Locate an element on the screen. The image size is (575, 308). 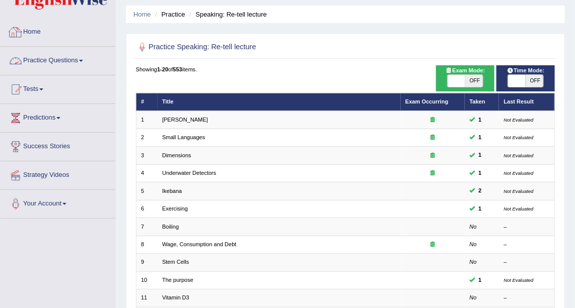
td: 6 is located at coordinates (146, 209).